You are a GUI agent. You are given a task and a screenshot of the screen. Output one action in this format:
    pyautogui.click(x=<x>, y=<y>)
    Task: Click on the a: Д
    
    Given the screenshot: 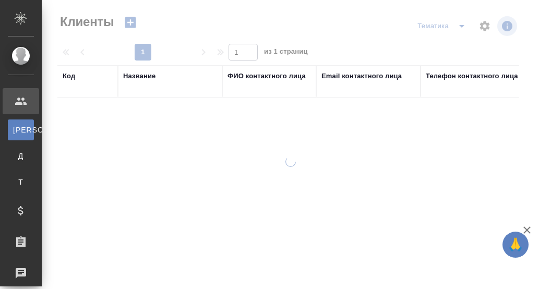 What is the action you would take?
    pyautogui.click(x=21, y=156)
    